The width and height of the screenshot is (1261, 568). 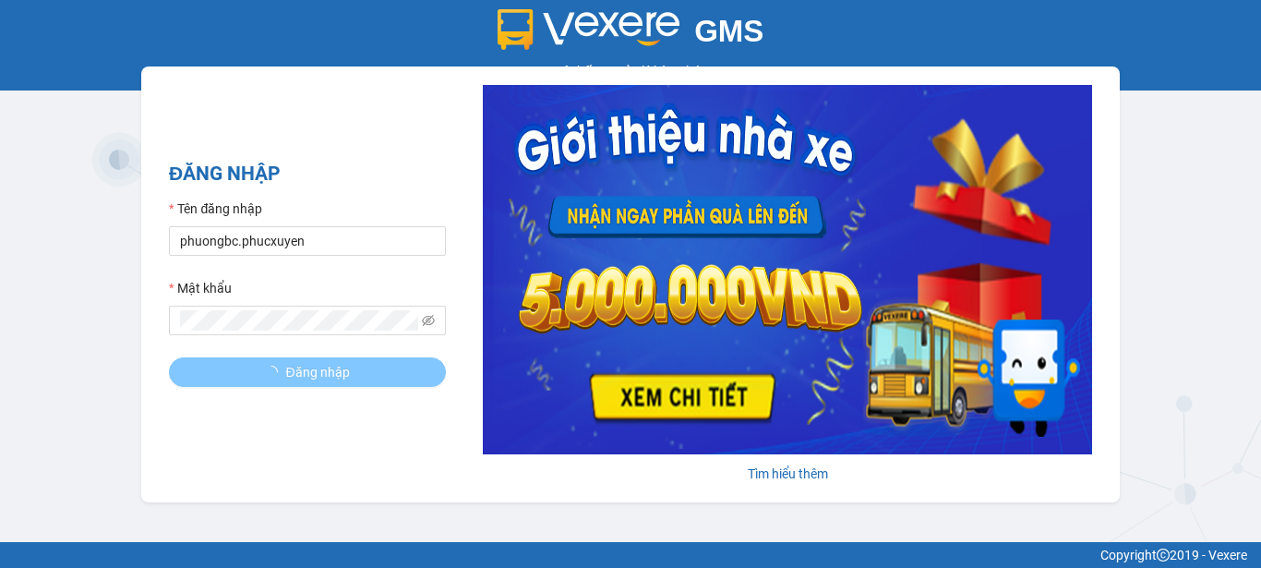 What do you see at coordinates (215, 209) in the screenshot?
I see `label: Tên đăng nhập` at bounding box center [215, 209].